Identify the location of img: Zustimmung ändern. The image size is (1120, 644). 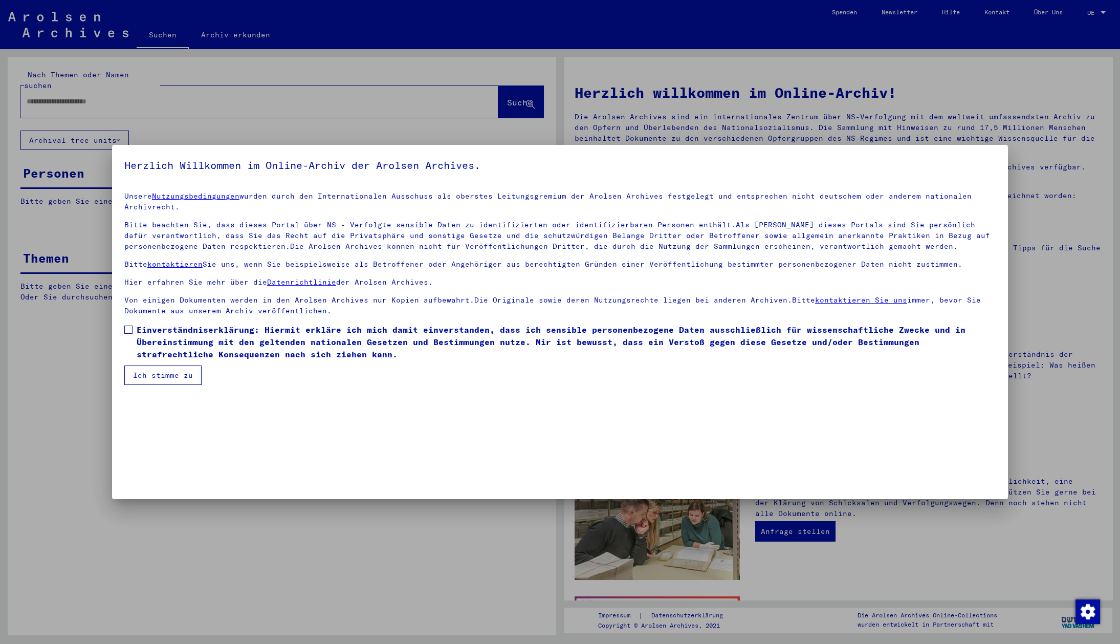
(1088, 612).